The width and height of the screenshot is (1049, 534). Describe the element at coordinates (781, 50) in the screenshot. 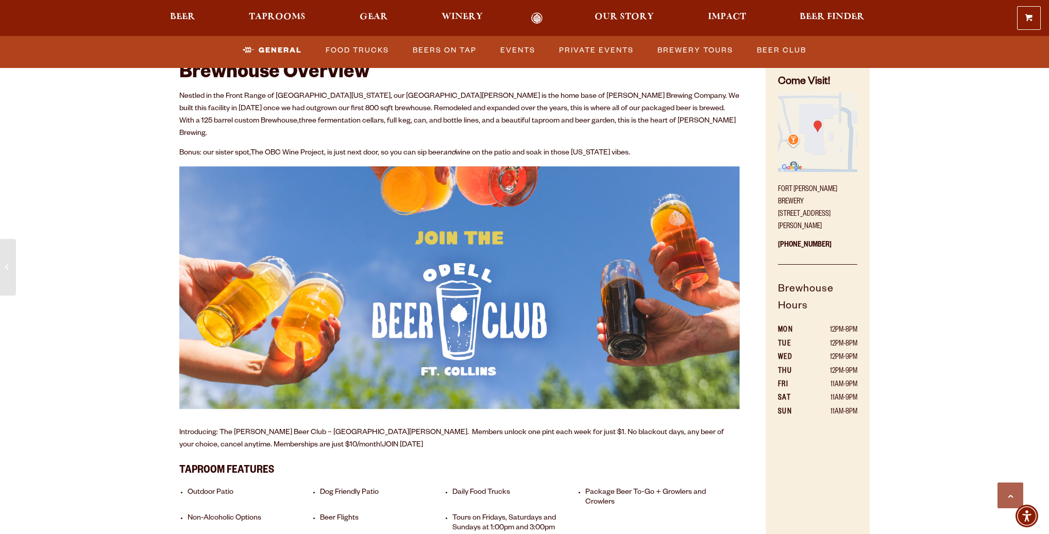

I see `a: Beer Club` at that location.